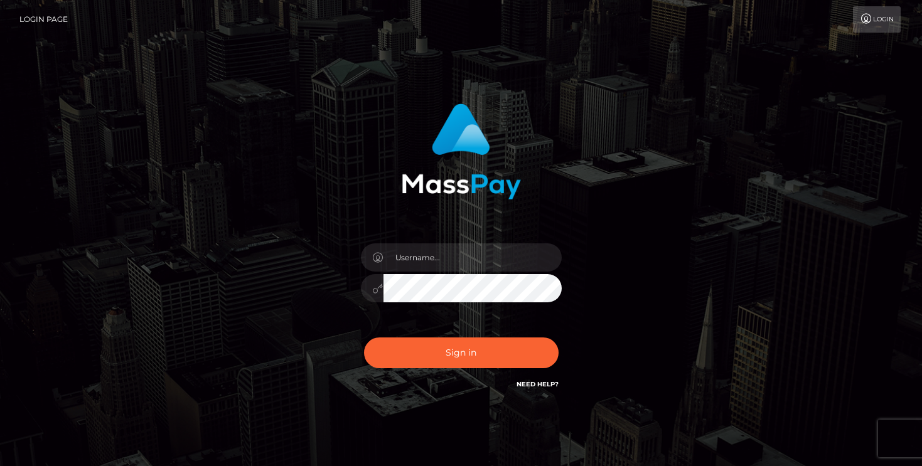  What do you see at coordinates (876, 19) in the screenshot?
I see `a: Login` at bounding box center [876, 19].